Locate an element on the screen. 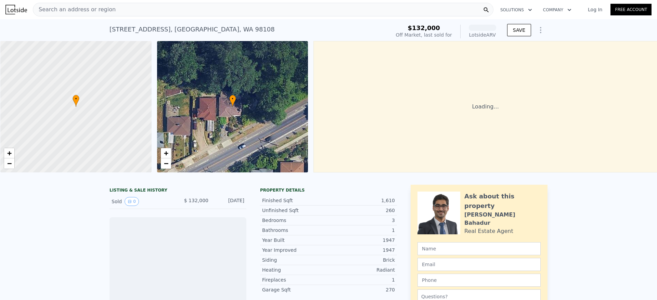 The height and width of the screenshot is (300, 657). span: $ 132,000 is located at coordinates (196, 201).